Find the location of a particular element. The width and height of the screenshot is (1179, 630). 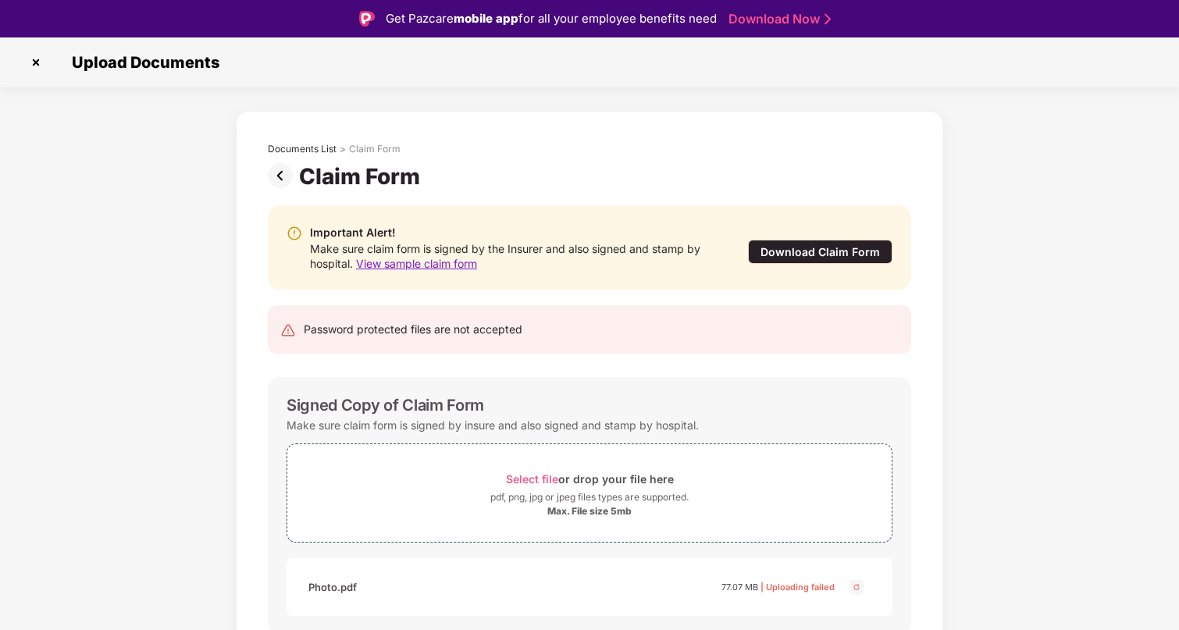

div: Download Claim Form is located at coordinates (820, 251).